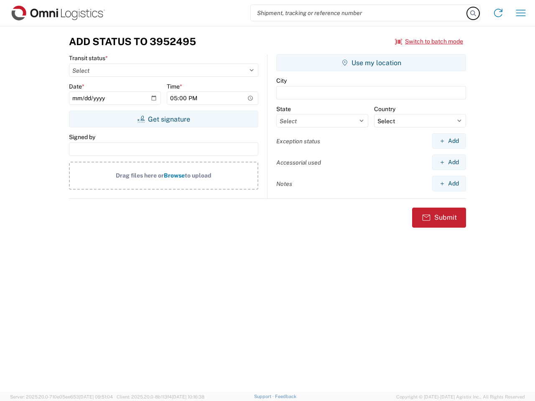 The image size is (535, 401). Describe the element at coordinates (298, 163) in the screenshot. I see `label: Accessorial used` at that location.